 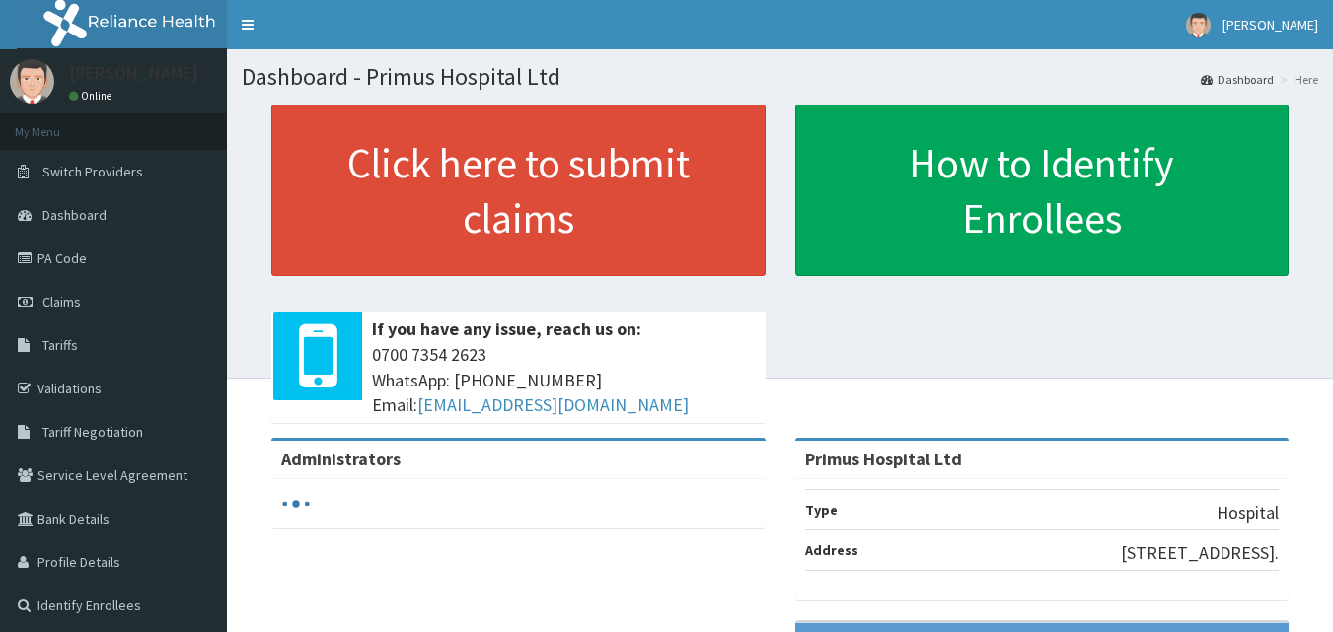 What do you see at coordinates (93, 432) in the screenshot?
I see `span: Tariff Negotiation` at bounding box center [93, 432].